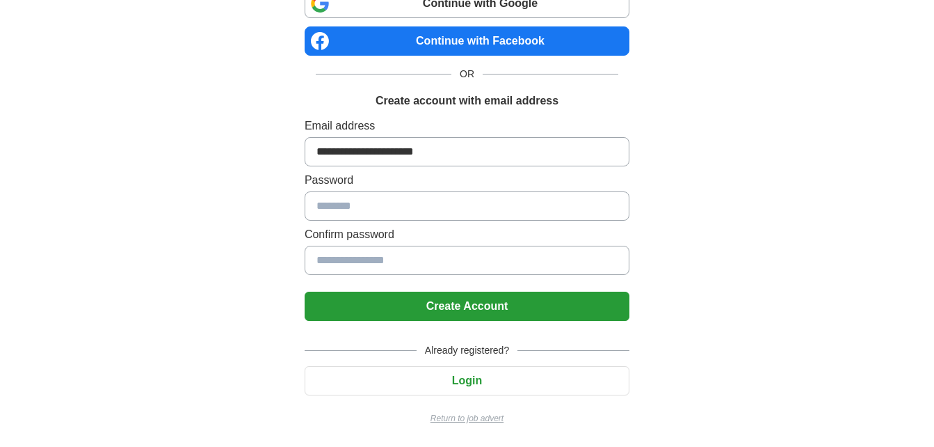  I want to click on a: Login, so click(467, 380).